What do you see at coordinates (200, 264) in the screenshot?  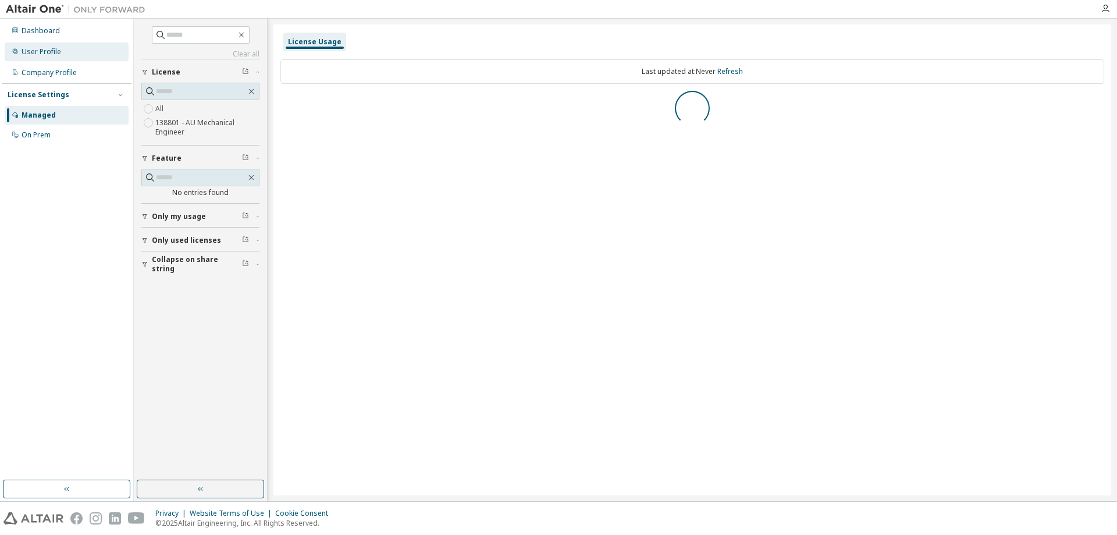 I see `button: Collapse on share string` at bounding box center [200, 264].